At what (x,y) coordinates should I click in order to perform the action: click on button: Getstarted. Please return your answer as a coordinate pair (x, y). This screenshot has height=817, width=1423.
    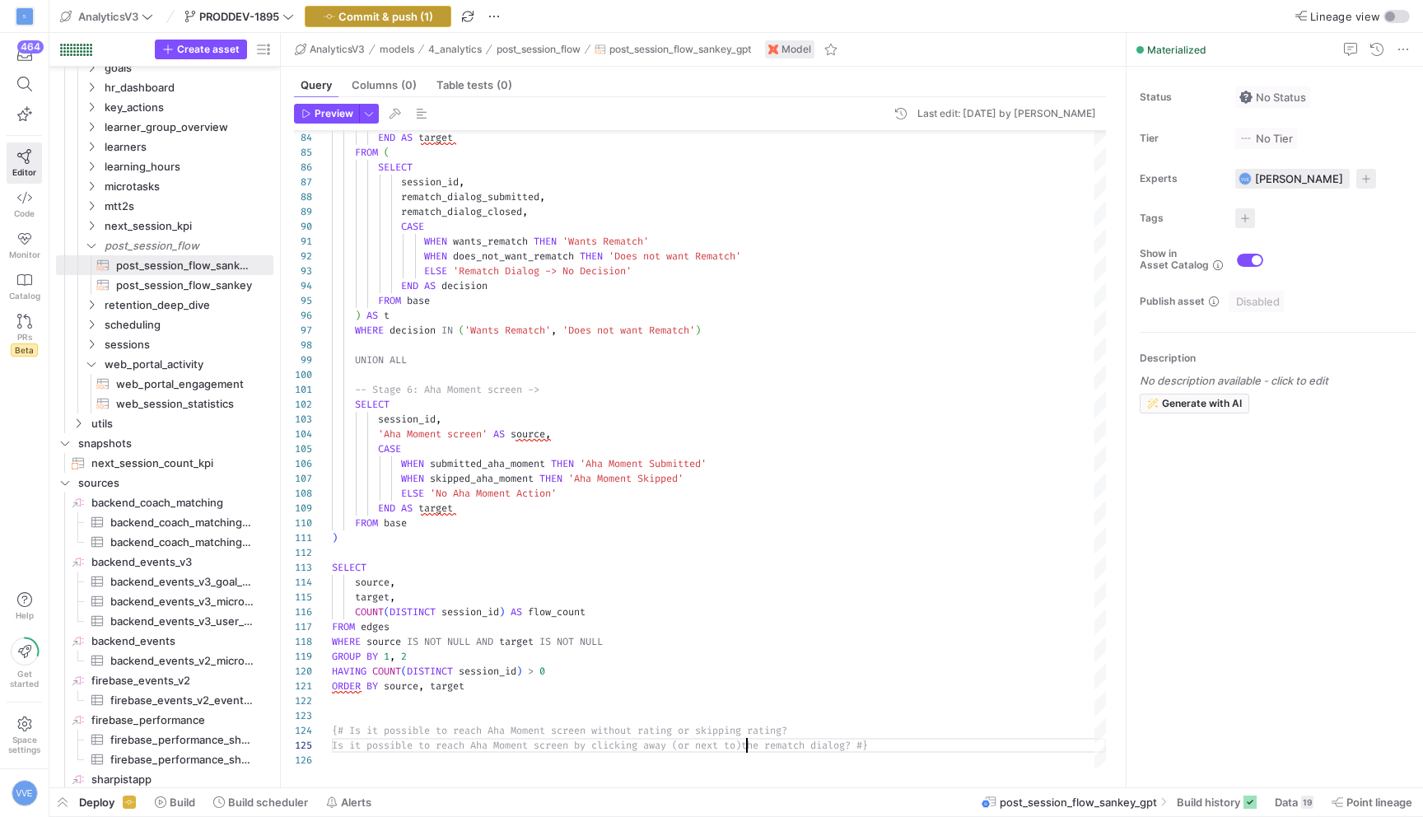
    Looking at the image, I should click on (24, 663).